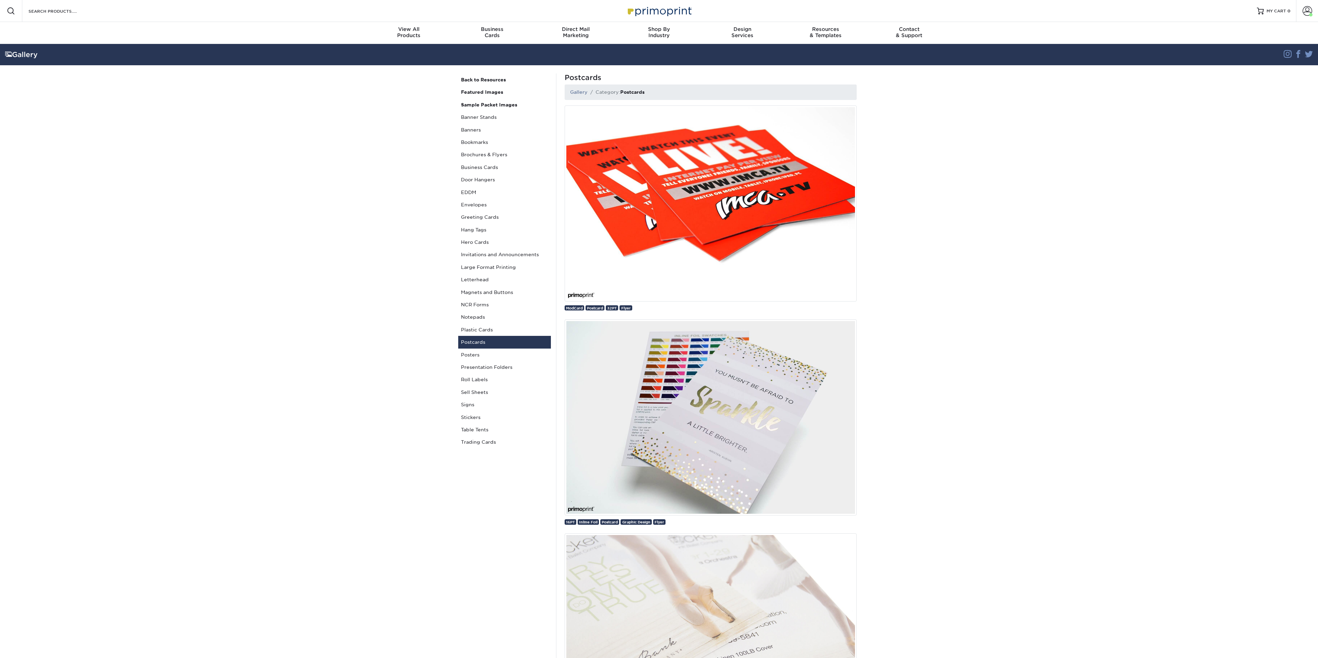 Image resolution: width=1318 pixels, height=658 pixels. What do you see at coordinates (505, 429) in the screenshot?
I see `a: Table Tents` at bounding box center [505, 429].